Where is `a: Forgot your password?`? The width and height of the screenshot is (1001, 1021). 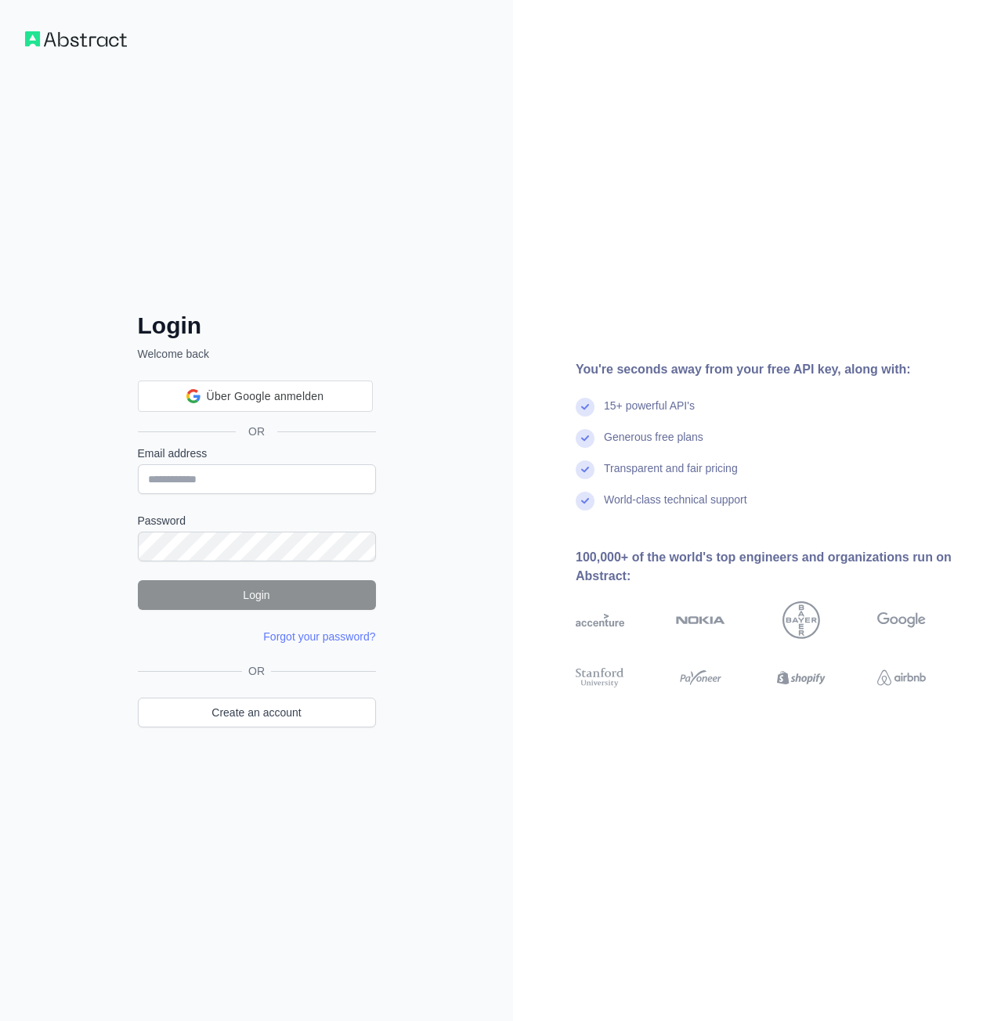 a: Forgot your password? is located at coordinates (319, 637).